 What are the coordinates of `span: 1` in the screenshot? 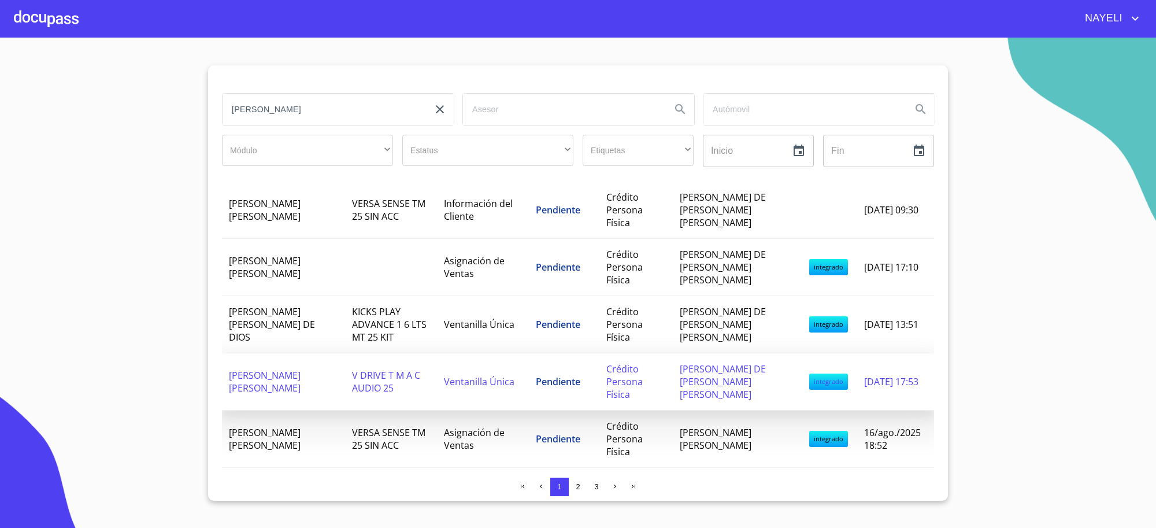 It's located at (559, 486).